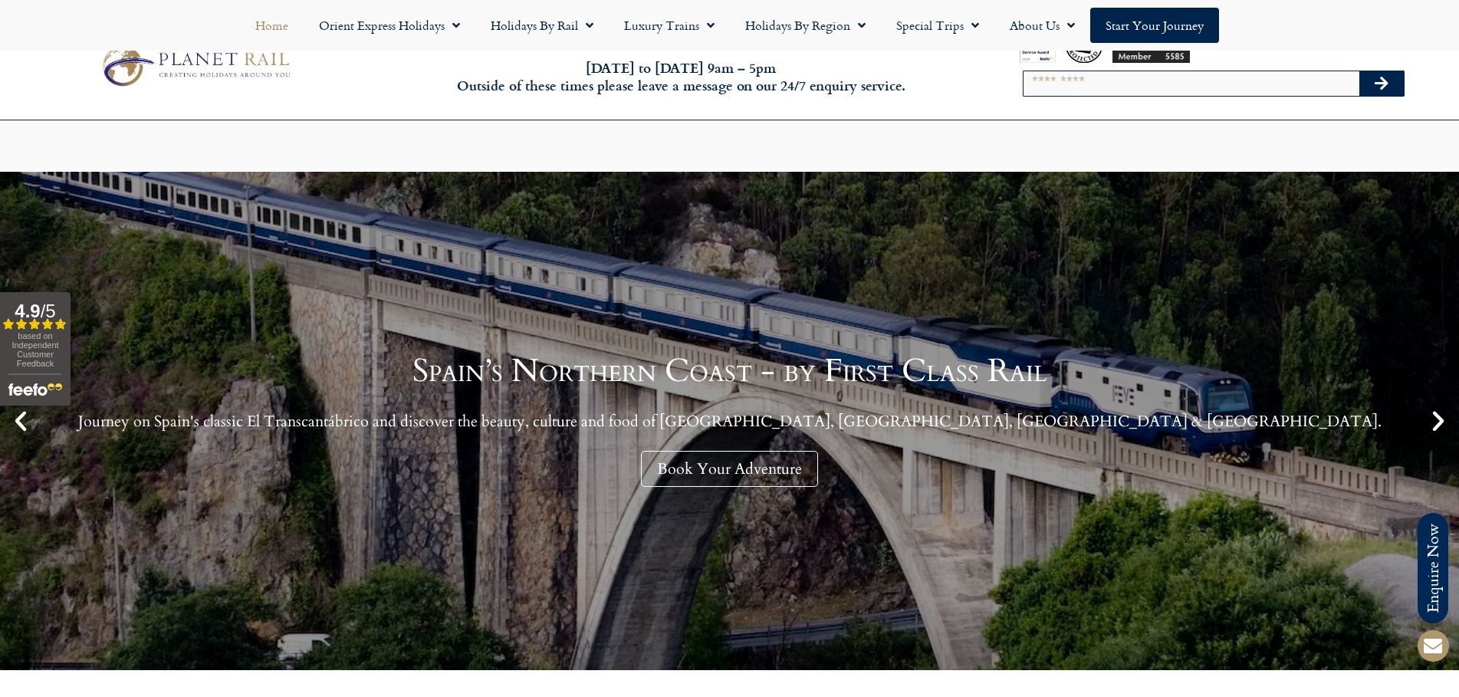  I want to click on a: Holidays by Region, so click(805, 25).